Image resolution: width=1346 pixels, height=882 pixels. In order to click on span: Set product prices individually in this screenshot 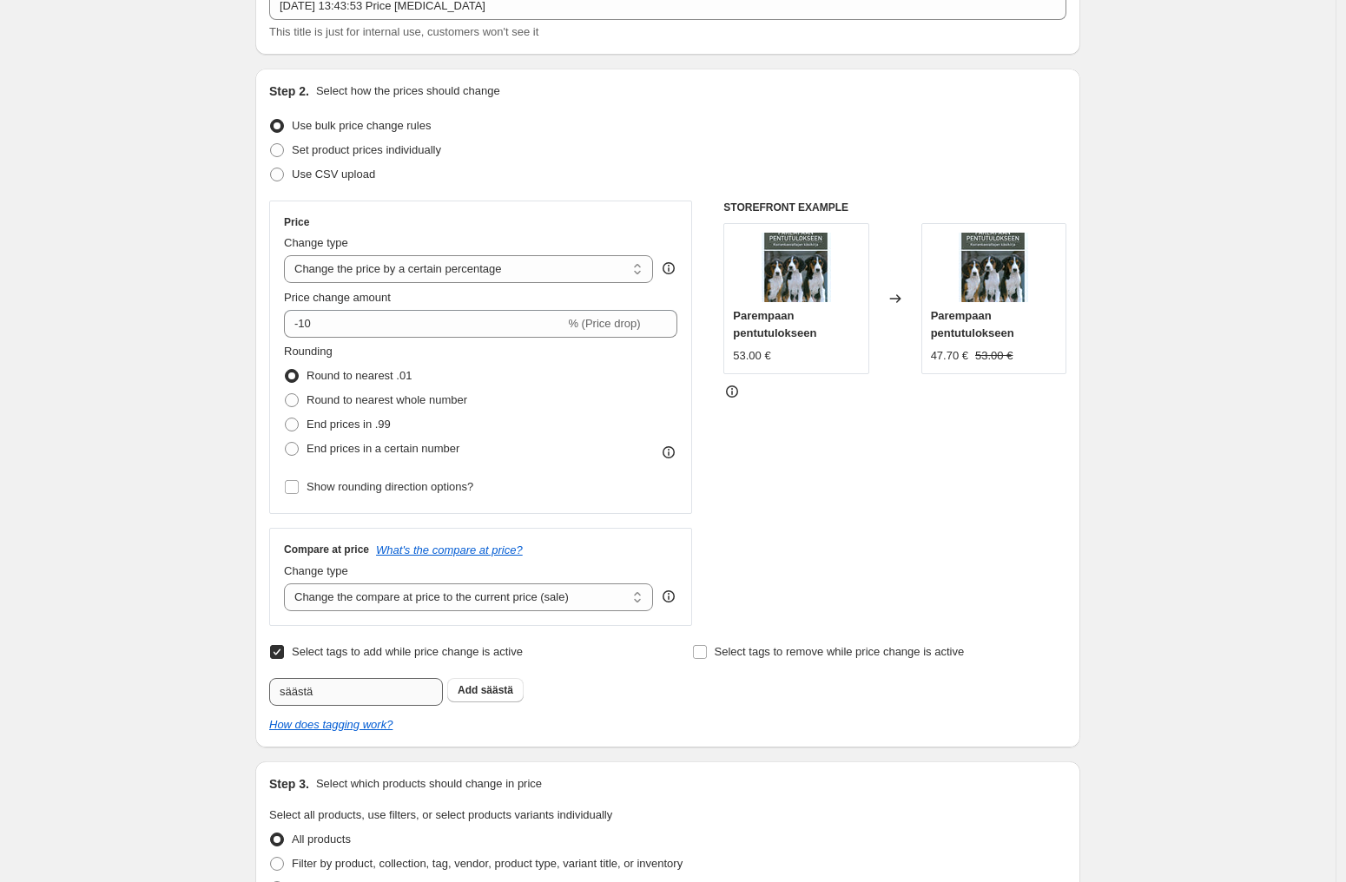, I will do `click(366, 149)`.